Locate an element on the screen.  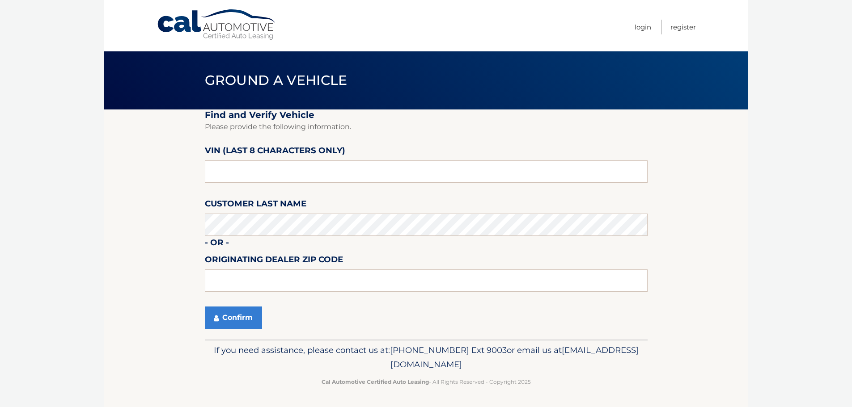
p: - All Rights Reserved - Copyright 2025 is located at coordinates (426, 382).